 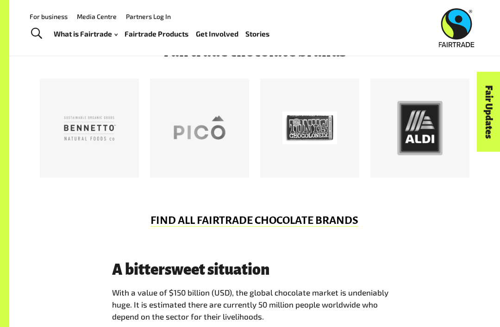 I want to click on h3: A bittersweet situation, so click(x=254, y=270).